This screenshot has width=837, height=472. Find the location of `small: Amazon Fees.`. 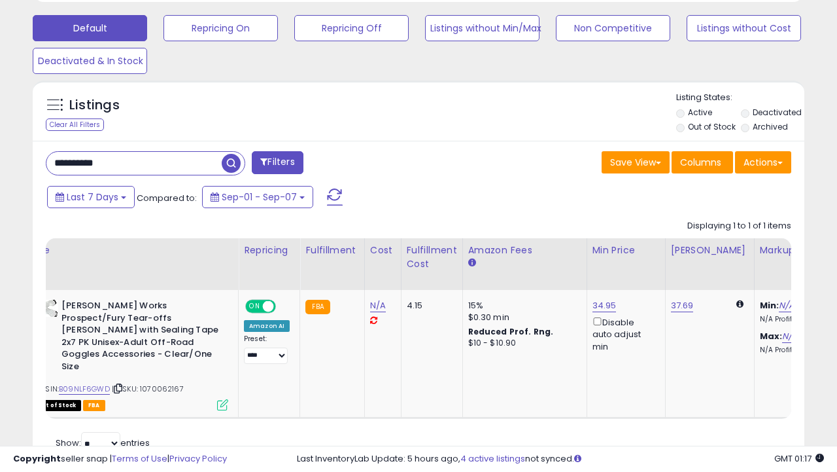

small: Amazon Fees. is located at coordinates (472, 263).